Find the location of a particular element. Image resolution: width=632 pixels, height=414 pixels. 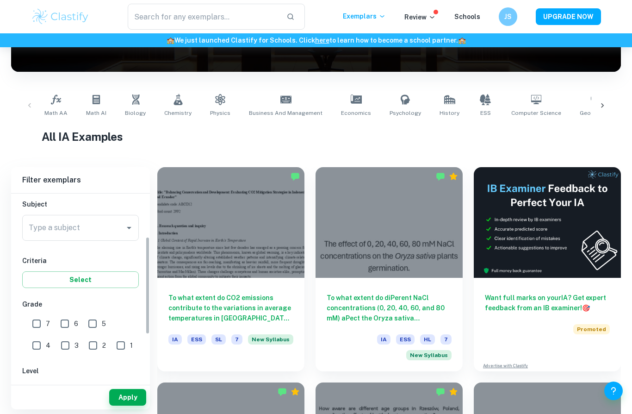

a: Clastify logo is located at coordinates (60, 17).